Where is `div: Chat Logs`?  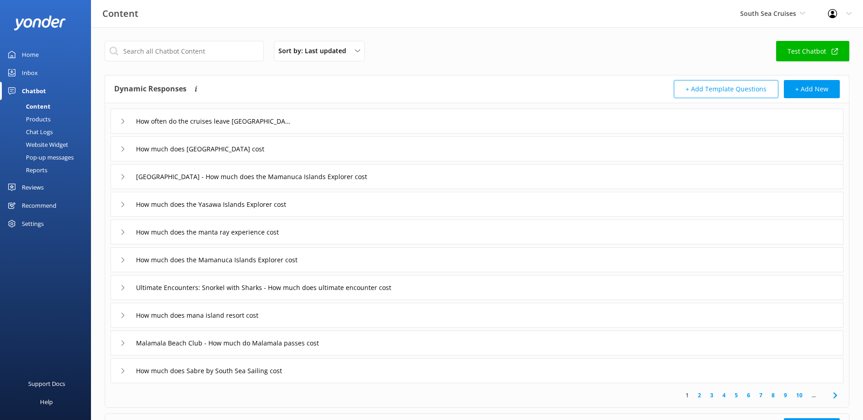 div: Chat Logs is located at coordinates (29, 132).